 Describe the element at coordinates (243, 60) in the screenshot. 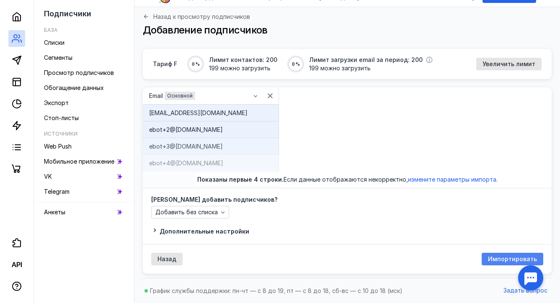

I see `span: Лимит контактов: 200` at that location.